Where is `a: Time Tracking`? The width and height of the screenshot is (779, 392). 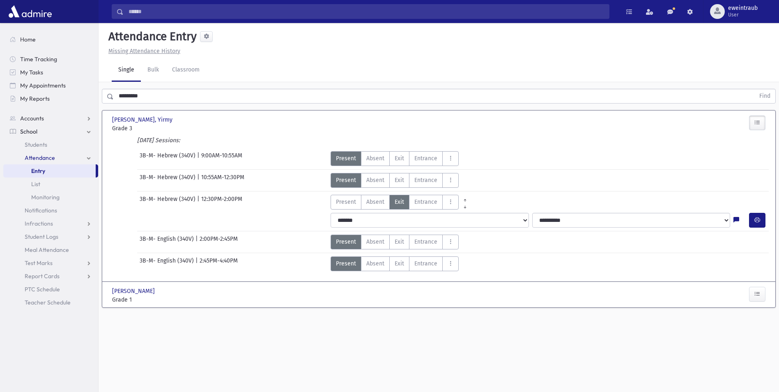 a: Time Tracking is located at coordinates (50, 59).